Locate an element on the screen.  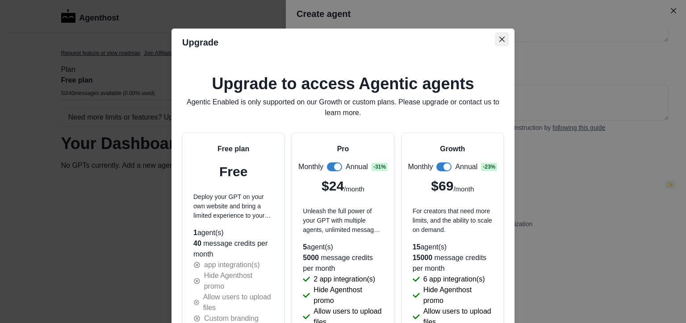
p: $69 is located at coordinates (442, 186).